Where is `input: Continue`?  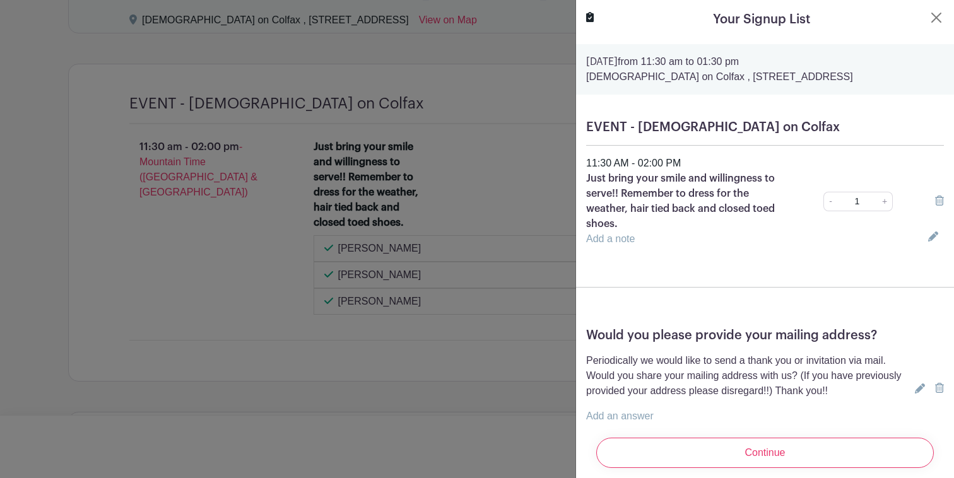
input: Continue is located at coordinates (765, 453).